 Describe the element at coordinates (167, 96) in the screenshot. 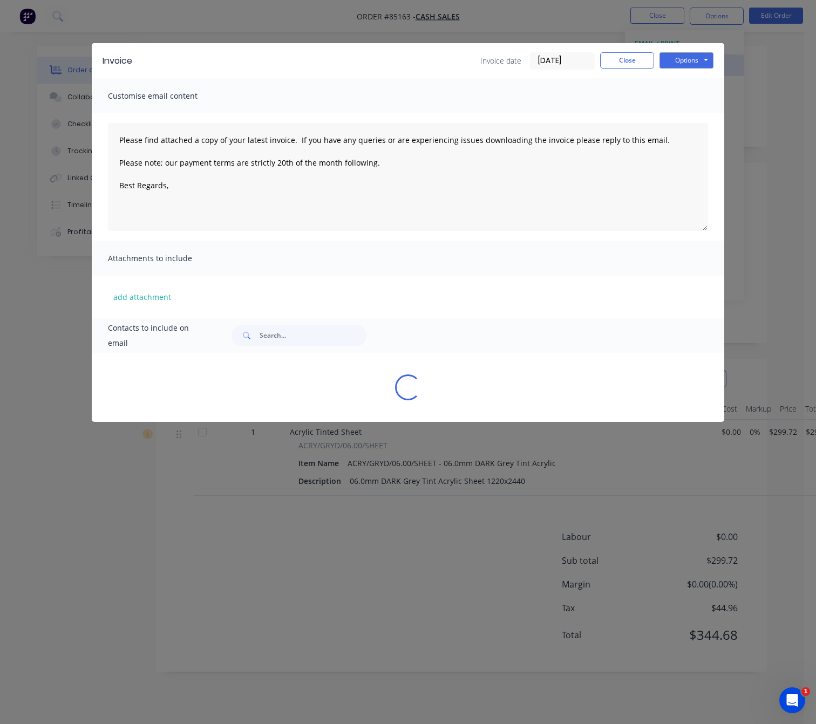

I see `span: Customise email content` at that location.